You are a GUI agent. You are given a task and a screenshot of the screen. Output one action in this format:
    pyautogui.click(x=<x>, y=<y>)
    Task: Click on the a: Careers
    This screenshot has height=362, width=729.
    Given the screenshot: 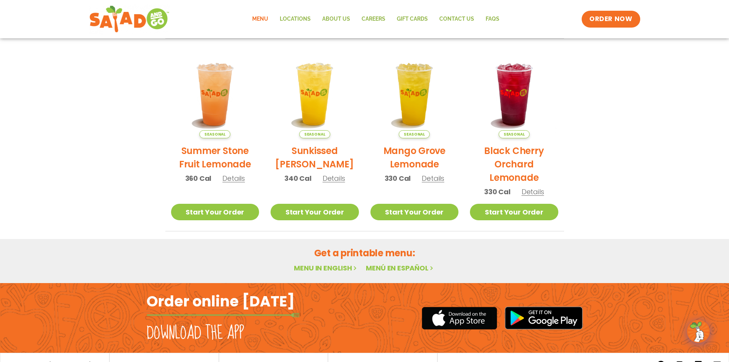 What is the action you would take?
    pyautogui.click(x=373, y=19)
    